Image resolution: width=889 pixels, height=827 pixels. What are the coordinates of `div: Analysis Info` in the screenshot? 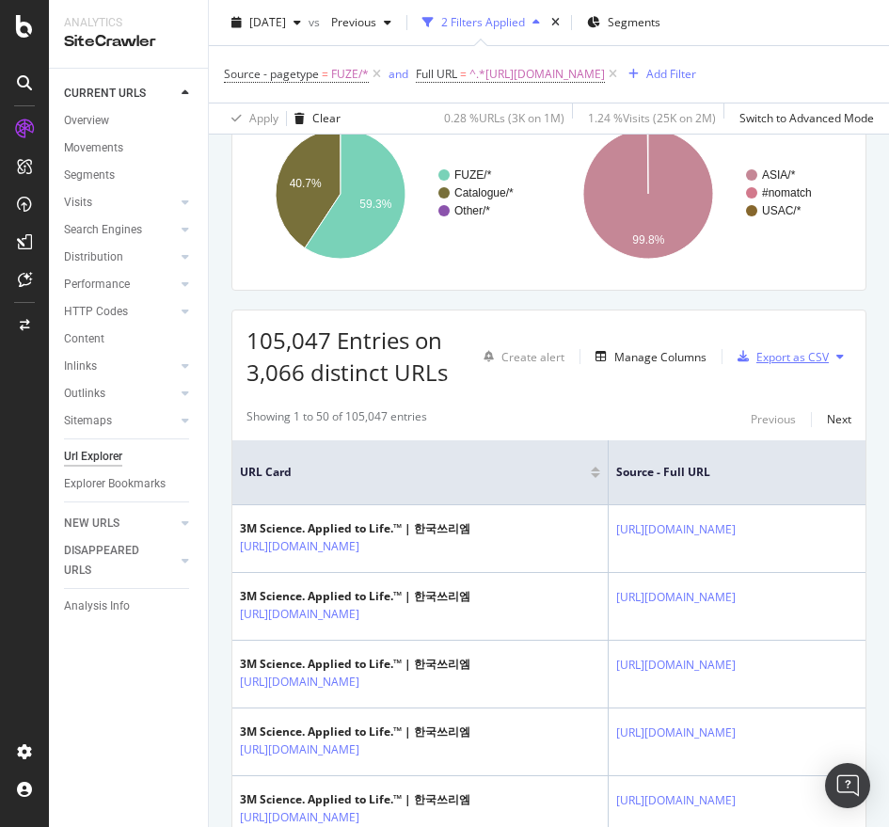 It's located at (97, 606).